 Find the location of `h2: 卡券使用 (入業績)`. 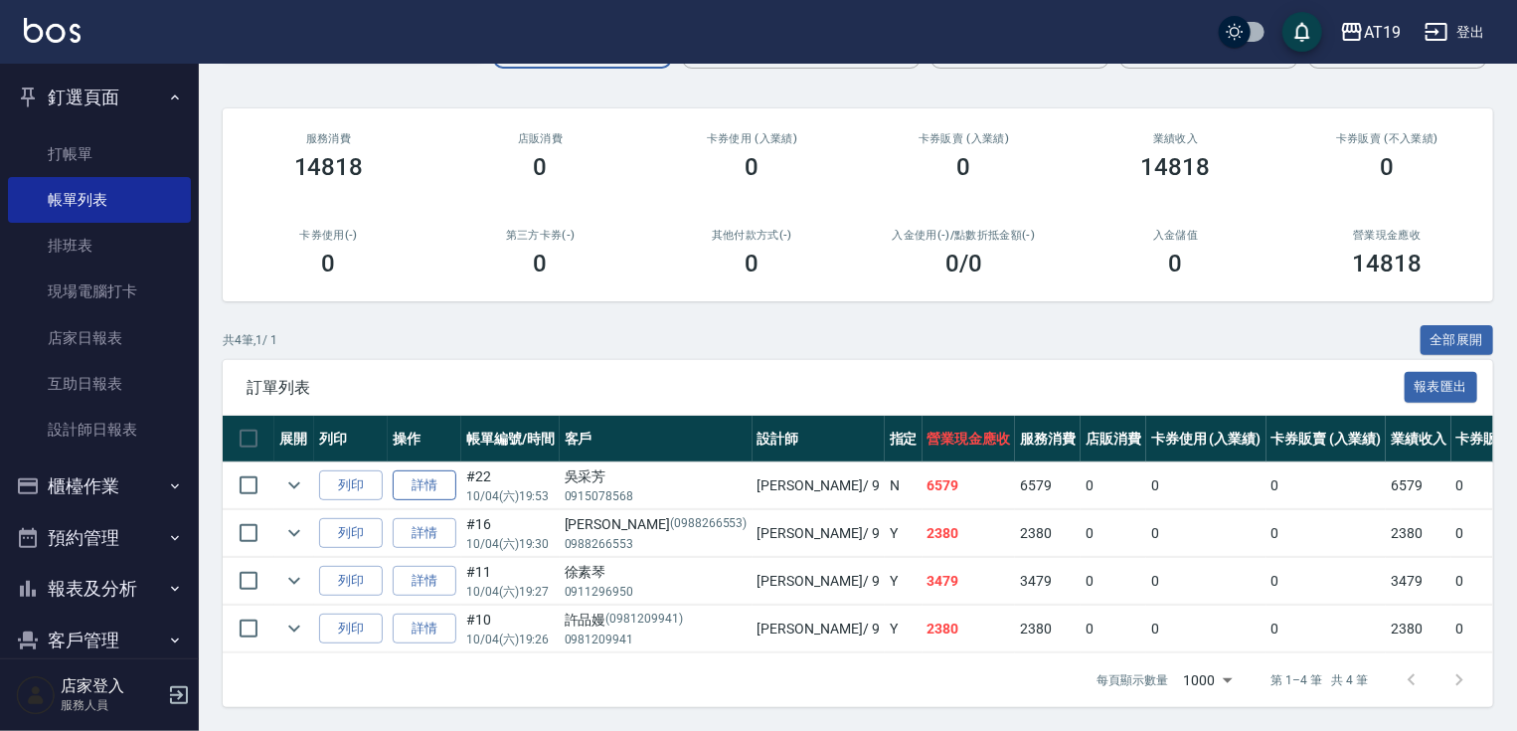

h2: 卡券使用 (入業績) is located at coordinates (752, 138).